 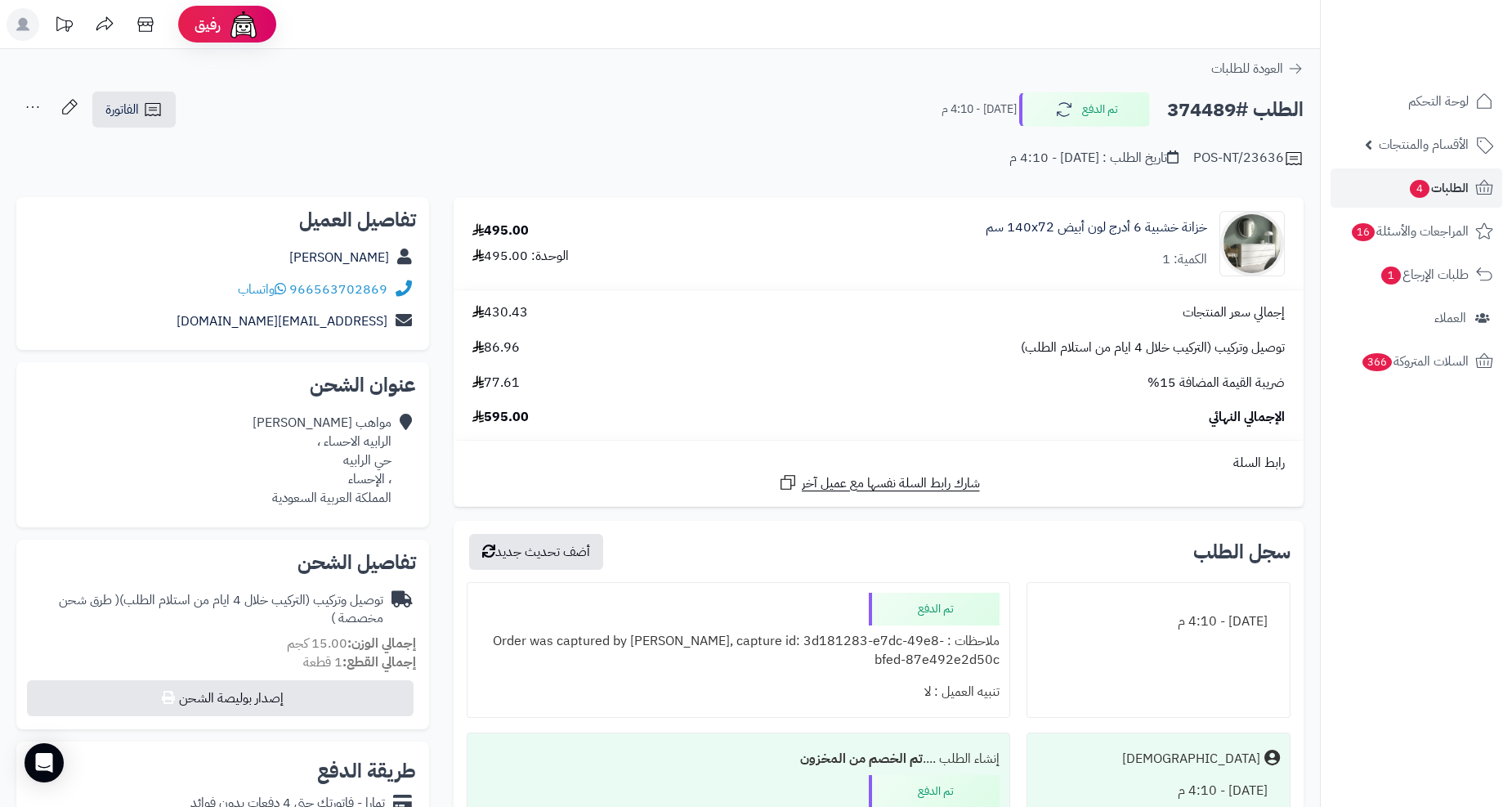 I want to click on div: توصيل وتركيب (التركيب خلال 4 ايام من استلام الطلب), so click(x=206, y=609).